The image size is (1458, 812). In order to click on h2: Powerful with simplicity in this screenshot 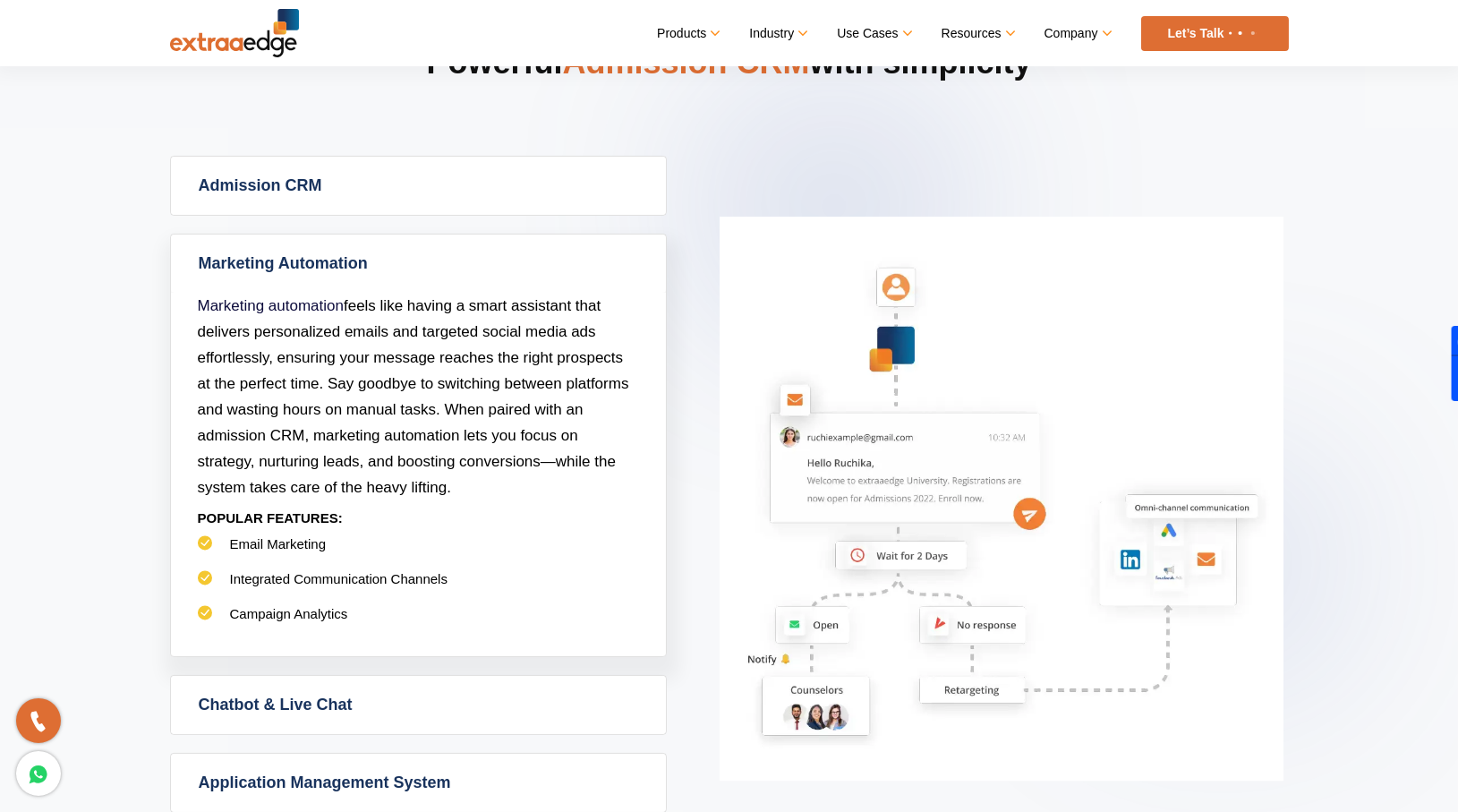, I will do `click(729, 98)`.